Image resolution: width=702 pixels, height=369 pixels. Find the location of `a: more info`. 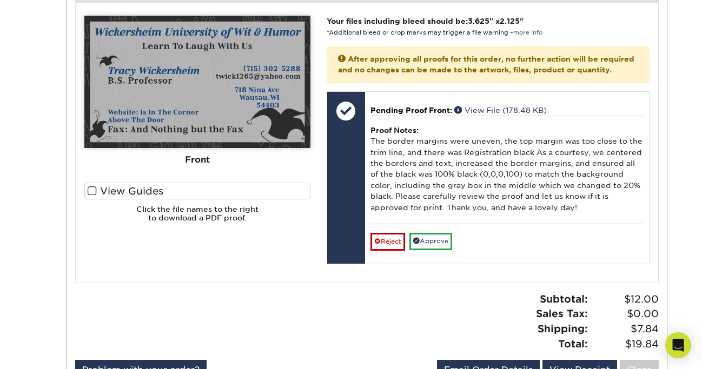

a: more info is located at coordinates (528, 32).